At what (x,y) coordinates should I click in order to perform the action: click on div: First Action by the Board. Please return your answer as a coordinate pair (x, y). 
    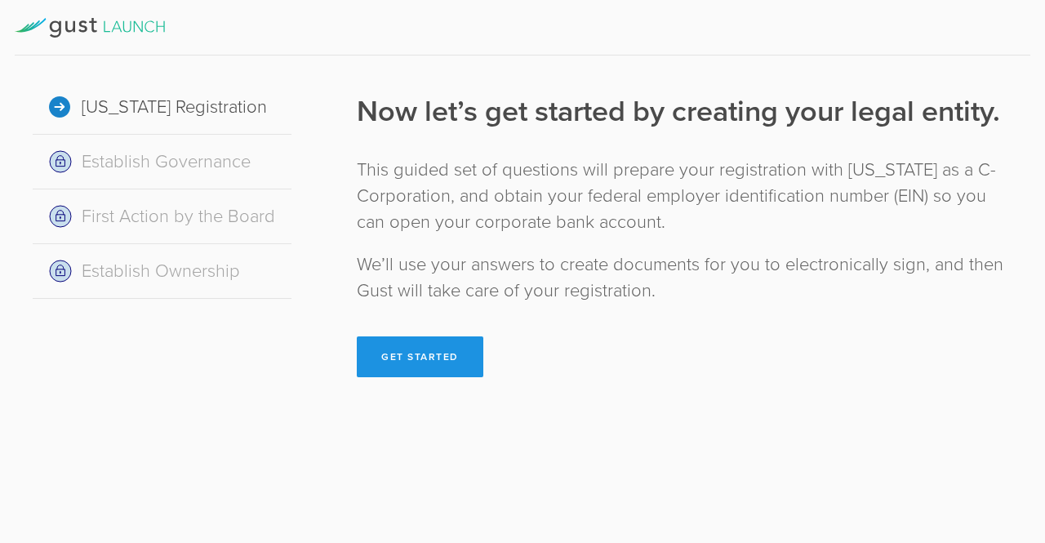
    Looking at the image, I should click on (162, 216).